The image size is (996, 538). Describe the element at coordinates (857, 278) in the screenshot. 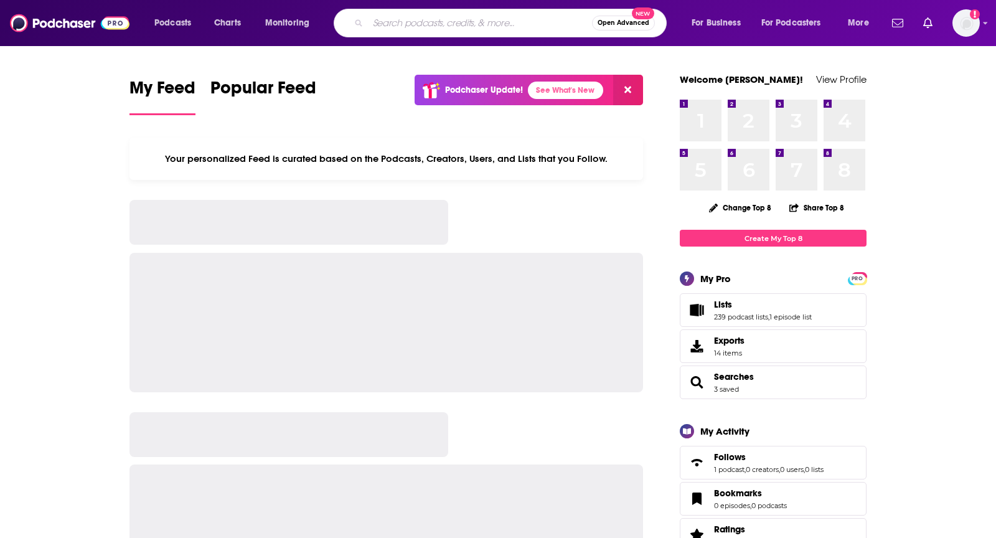

I see `a: PRO` at that location.